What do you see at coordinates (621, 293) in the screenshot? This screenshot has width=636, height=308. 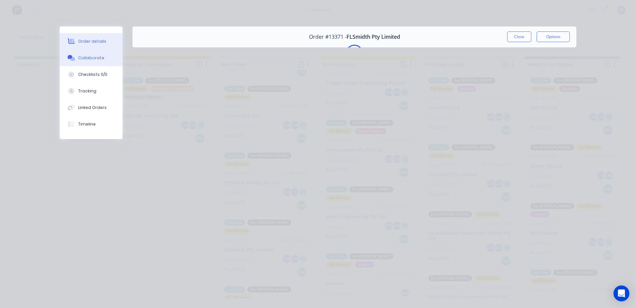 I see `div: Open Intercom Messenger` at bounding box center [621, 293].